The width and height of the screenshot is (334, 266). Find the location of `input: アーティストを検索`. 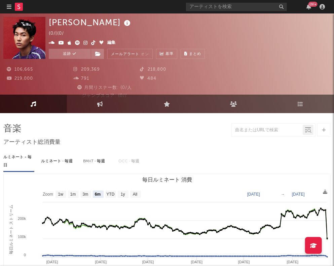

input: アーティストを検索 is located at coordinates (236, 7).